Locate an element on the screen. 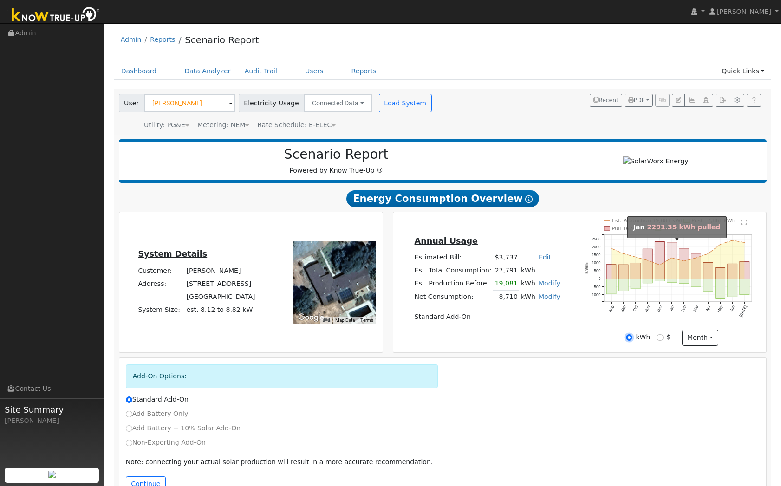 The width and height of the screenshot is (781, 486). a: Help Link is located at coordinates (753, 100).